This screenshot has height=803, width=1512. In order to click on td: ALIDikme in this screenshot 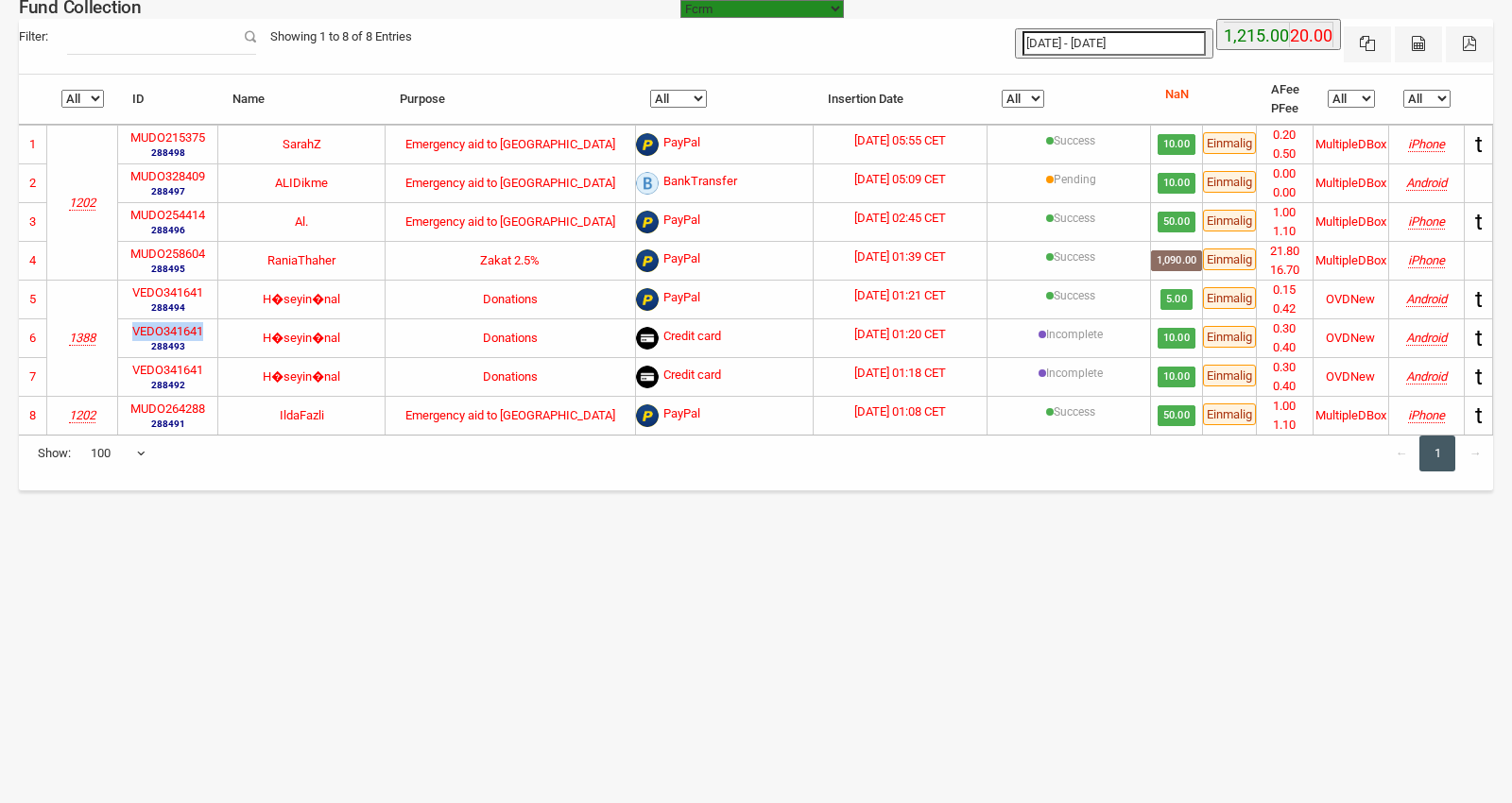, I will do `click(302, 182)`.